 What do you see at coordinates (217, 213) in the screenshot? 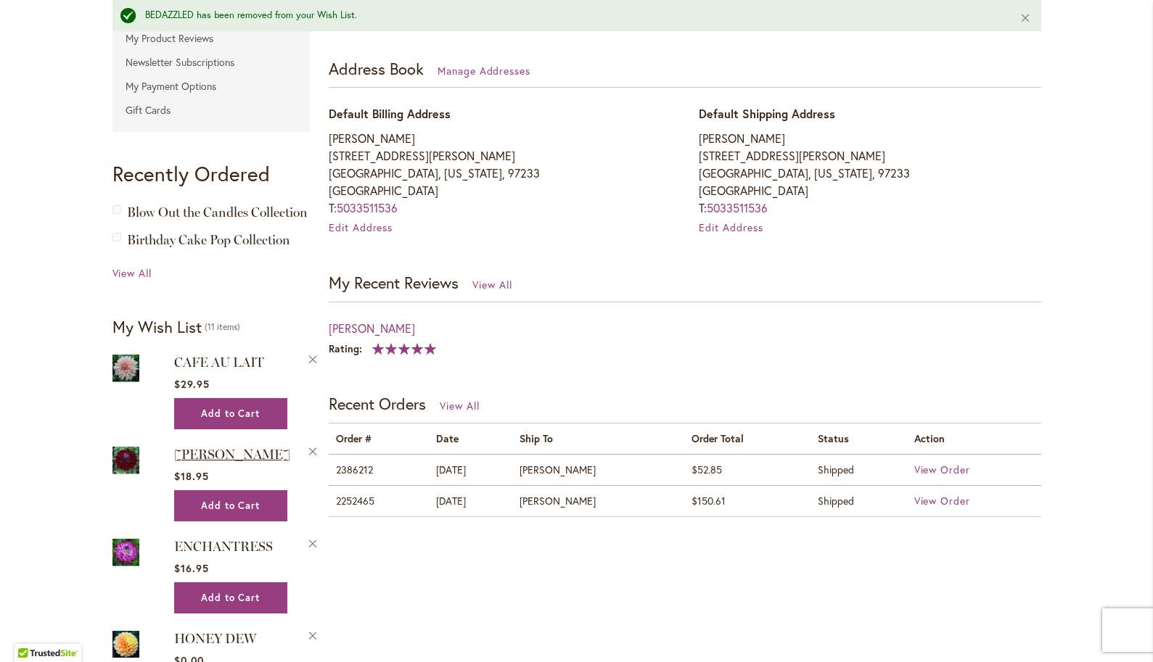
I see `span: Blow Out the Candles Collection` at bounding box center [217, 213].